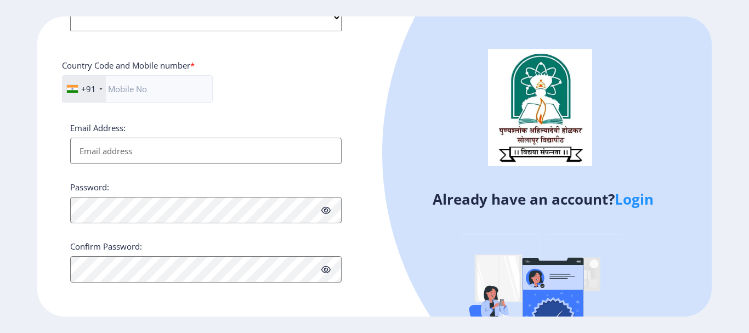 This screenshot has height=333, width=749. What do you see at coordinates (88, 89) in the screenshot?
I see `div: +91` at bounding box center [88, 89].